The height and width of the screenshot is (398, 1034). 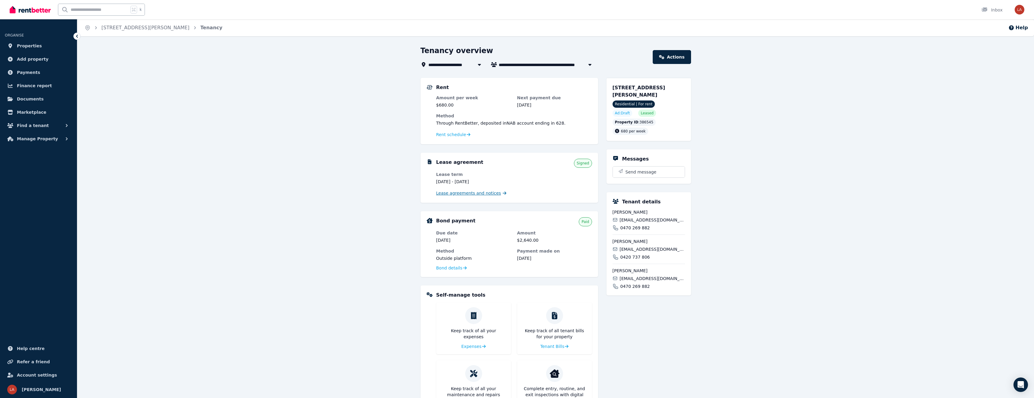 I want to click on div: Open Intercom Messenger, so click(x=1021, y=385).